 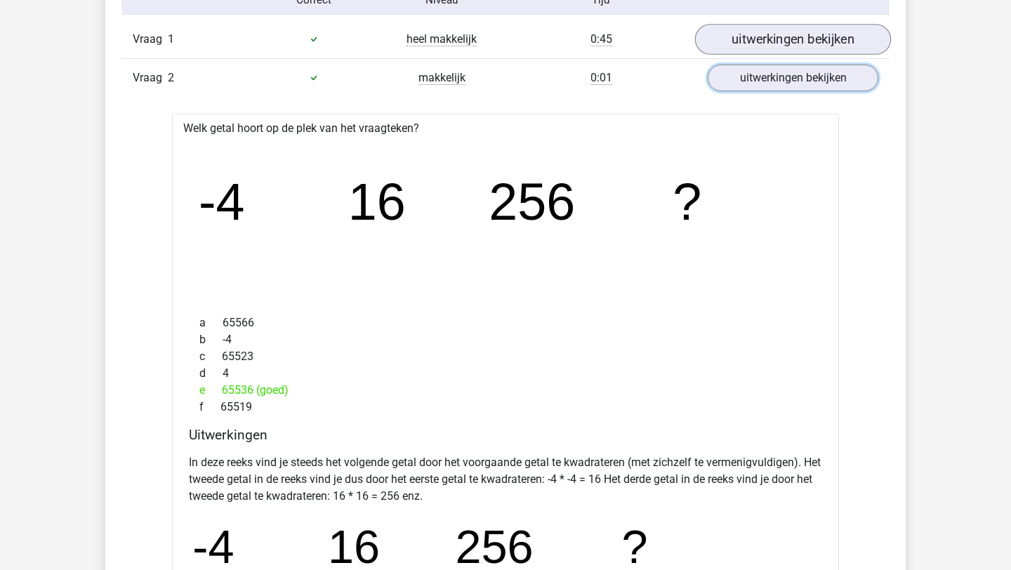 I want to click on span: heel makkelijk, so click(x=442, y=39).